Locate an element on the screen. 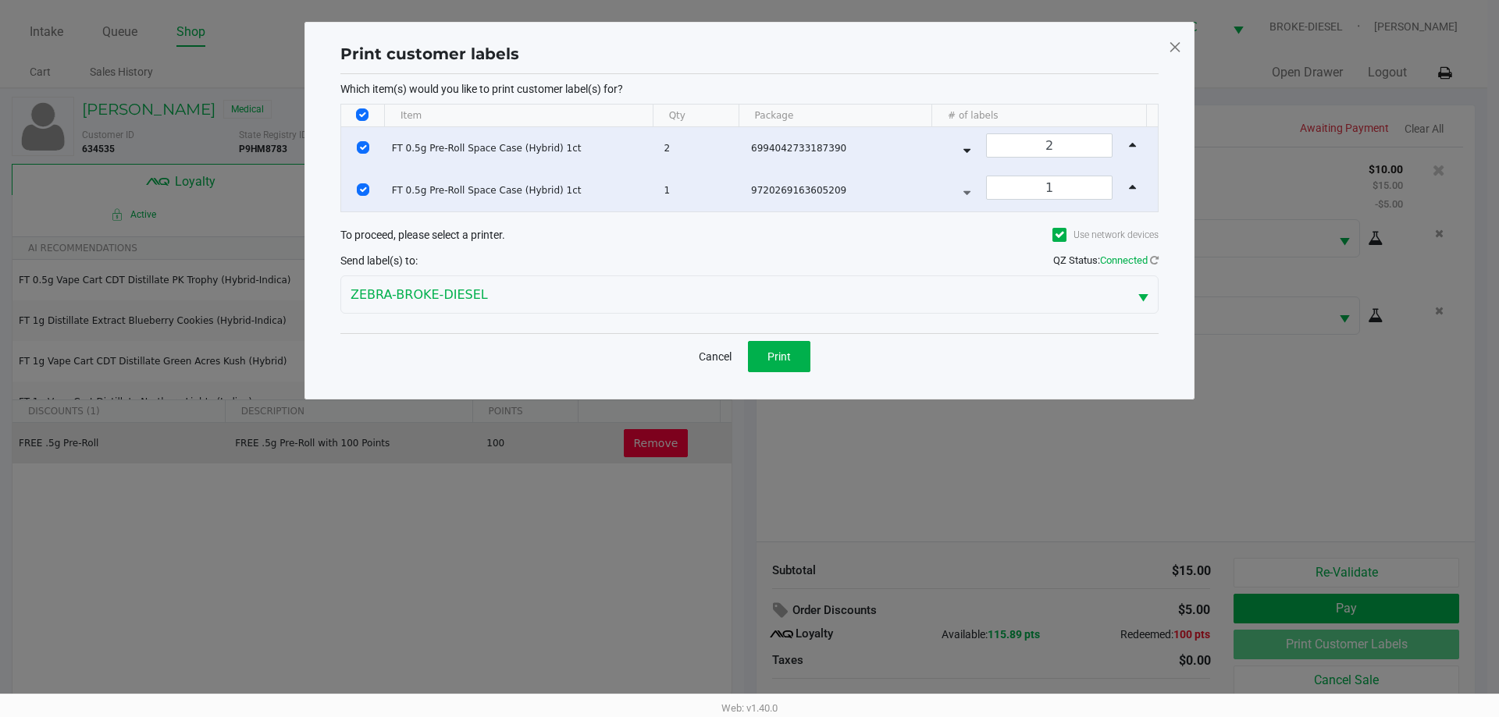 The height and width of the screenshot is (717, 1499). th: Package is located at coordinates (835, 116).